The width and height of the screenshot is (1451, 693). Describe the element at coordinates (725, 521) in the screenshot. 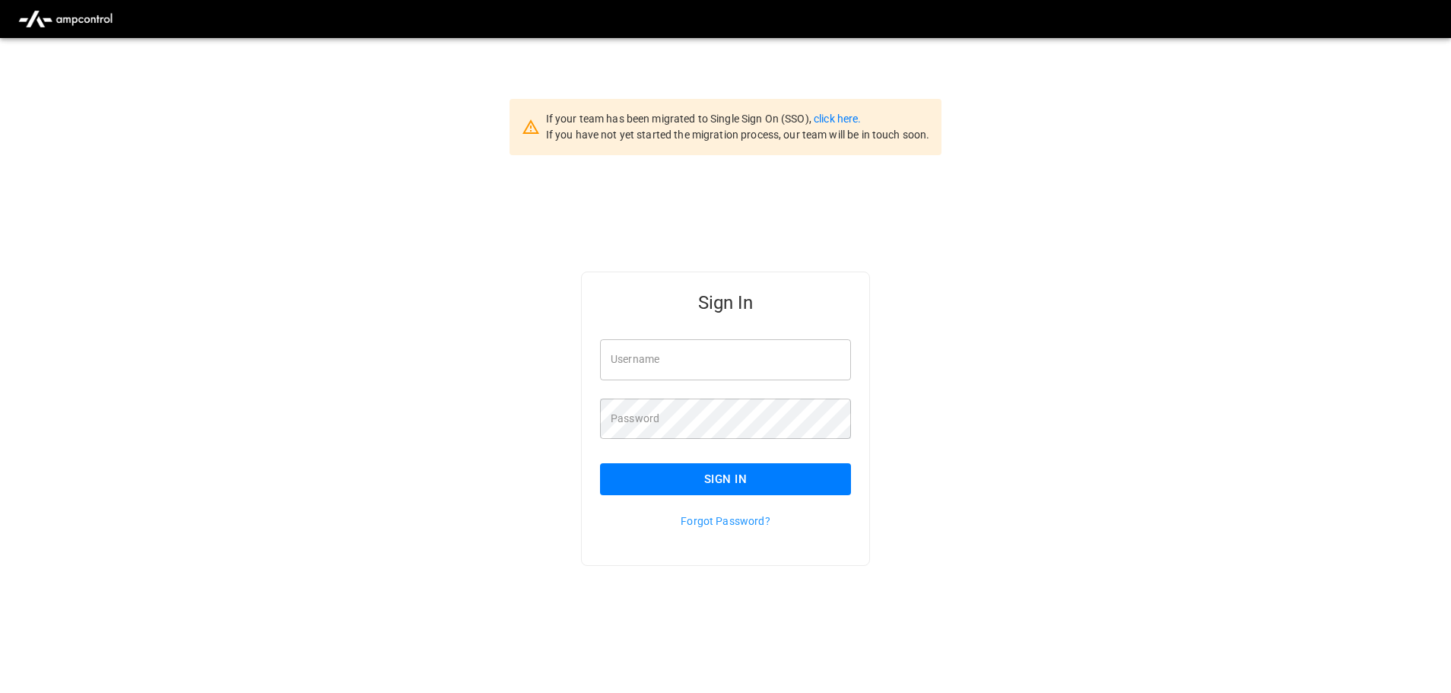

I see `p: Forgot Password?` at that location.